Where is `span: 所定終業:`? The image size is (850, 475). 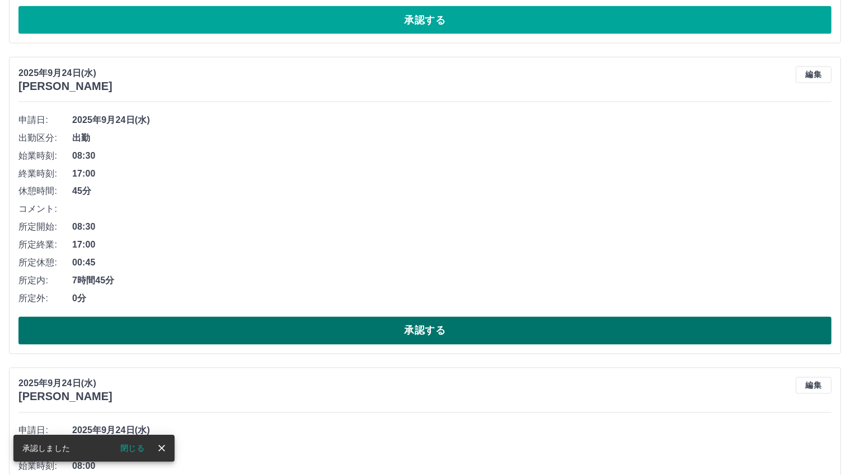 span: 所定終業: is located at coordinates (45, 246).